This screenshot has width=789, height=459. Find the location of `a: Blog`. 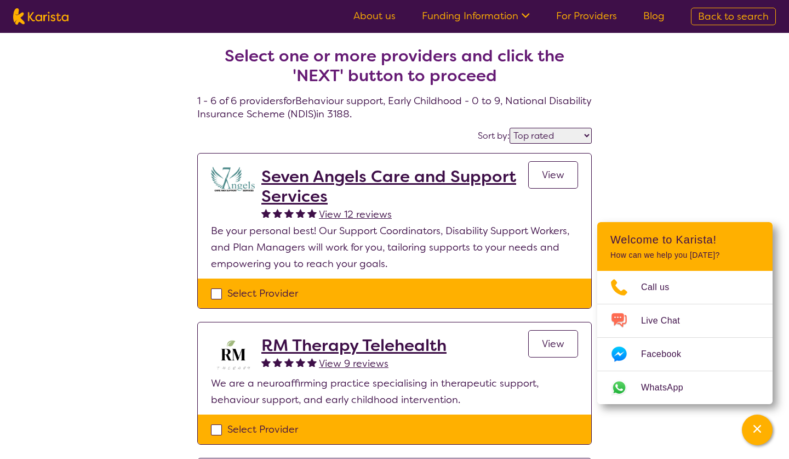

a: Blog is located at coordinates (654, 16).